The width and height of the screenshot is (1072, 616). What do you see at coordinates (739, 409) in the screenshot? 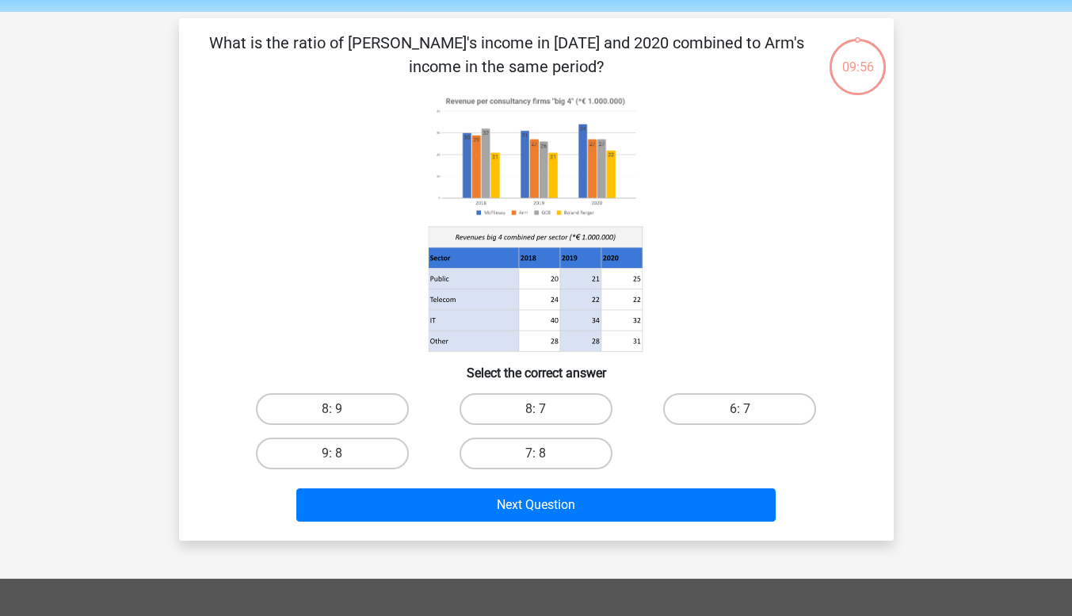
I see `label: 6: 7` at bounding box center [739, 409].